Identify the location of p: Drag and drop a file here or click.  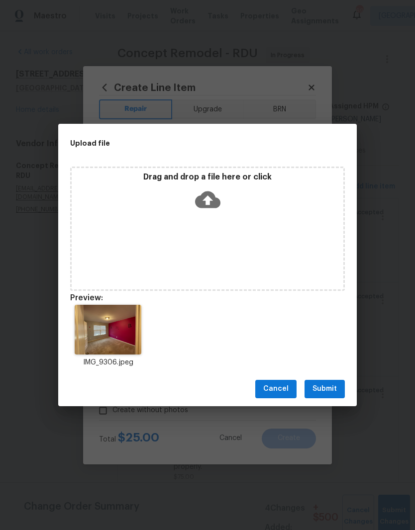
(207, 177).